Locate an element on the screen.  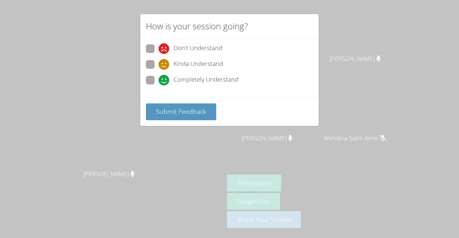
button: Submit Feedback is located at coordinates (181, 112).